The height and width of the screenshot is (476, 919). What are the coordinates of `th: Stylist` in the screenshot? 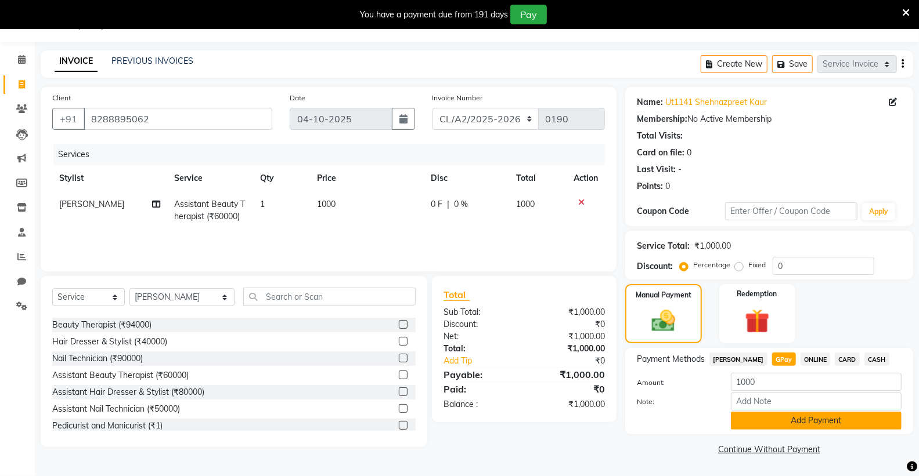 It's located at (110, 178).